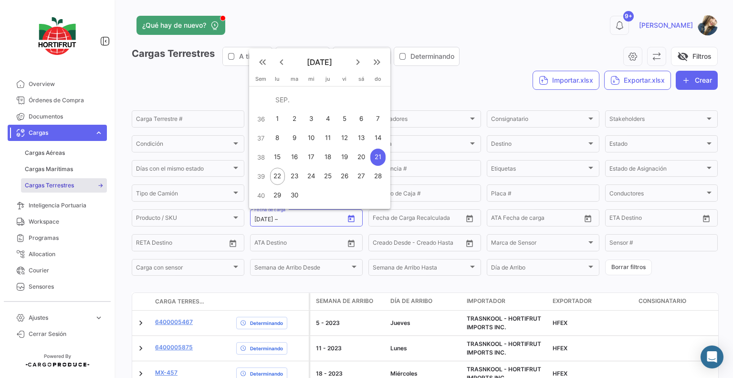 The width and height of the screenshot is (733, 378). Describe the element at coordinates (311, 157) in the screenshot. I see `button: 17 de septiembre de 2025` at that location.